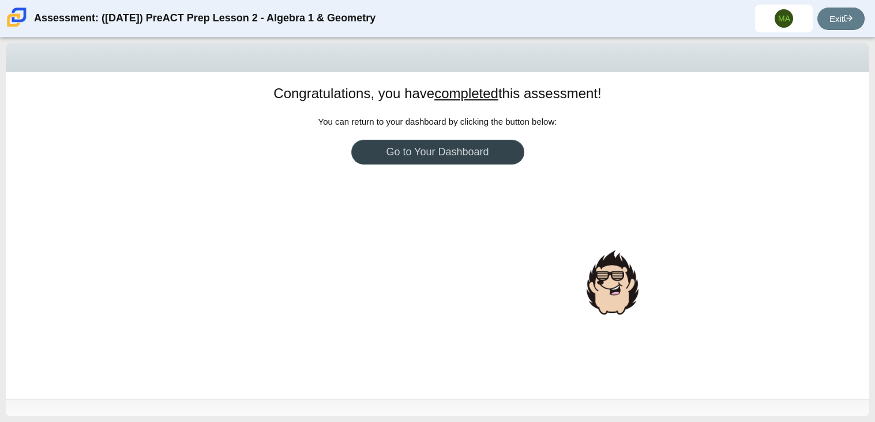 Image resolution: width=875 pixels, height=422 pixels. Describe the element at coordinates (841, 18) in the screenshot. I see `a: Exit` at that location.